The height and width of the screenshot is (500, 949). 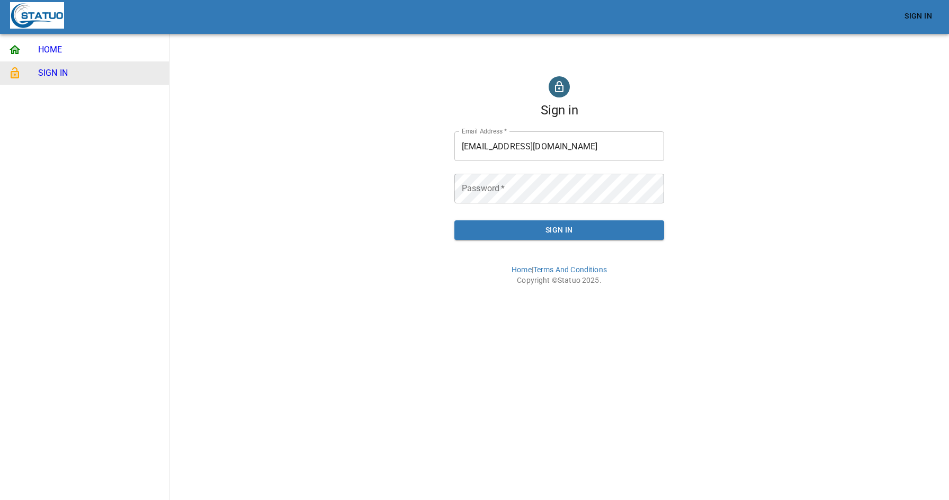 I want to click on h1: Sign in, so click(x=559, y=110).